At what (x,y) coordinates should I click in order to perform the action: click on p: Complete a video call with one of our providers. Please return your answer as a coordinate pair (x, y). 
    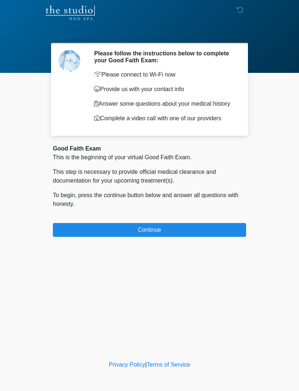
    Looking at the image, I should click on (164, 118).